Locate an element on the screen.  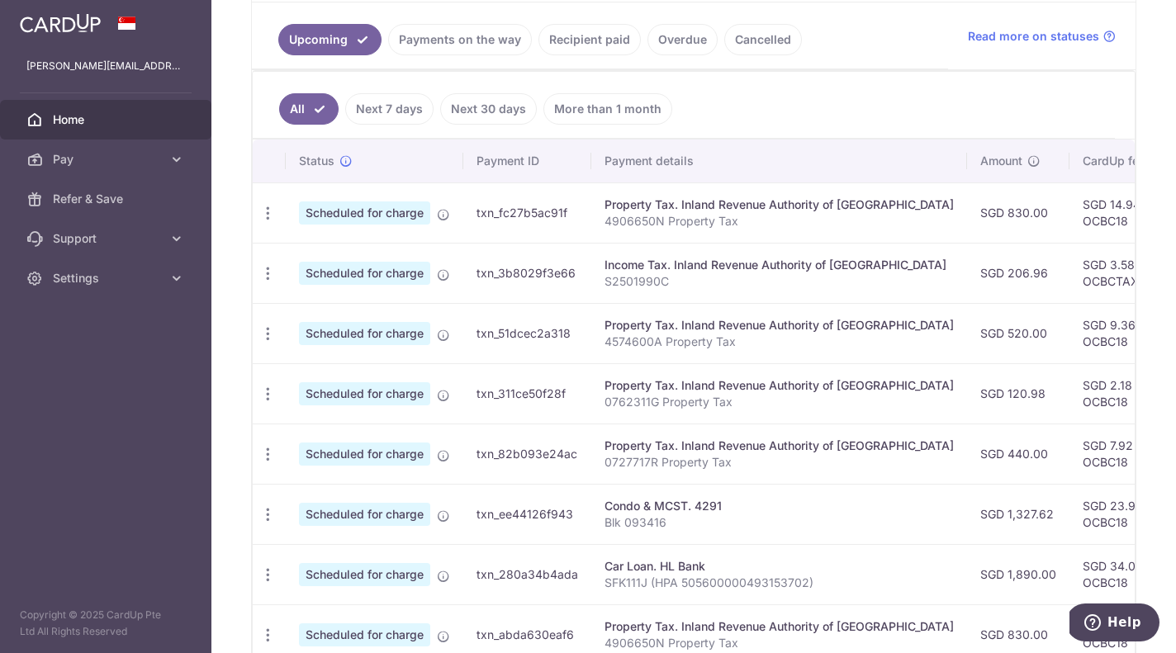
span: Settings is located at coordinates (107, 278).